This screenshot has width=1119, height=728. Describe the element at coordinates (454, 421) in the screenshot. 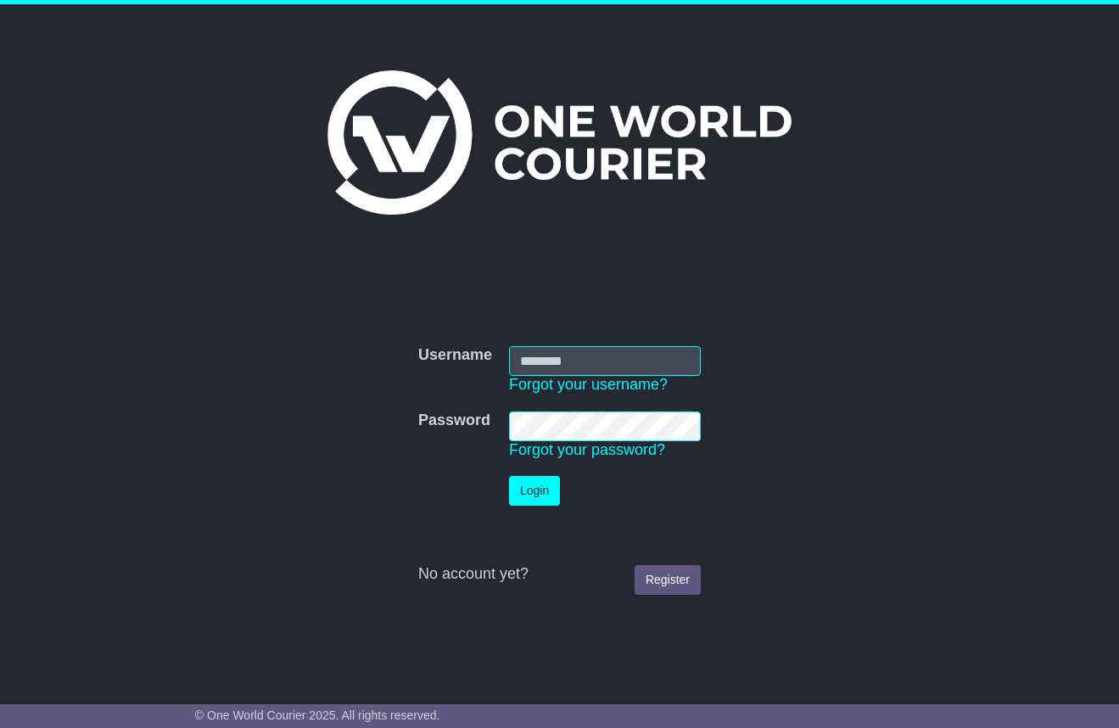

I see `label: Password` at that location.